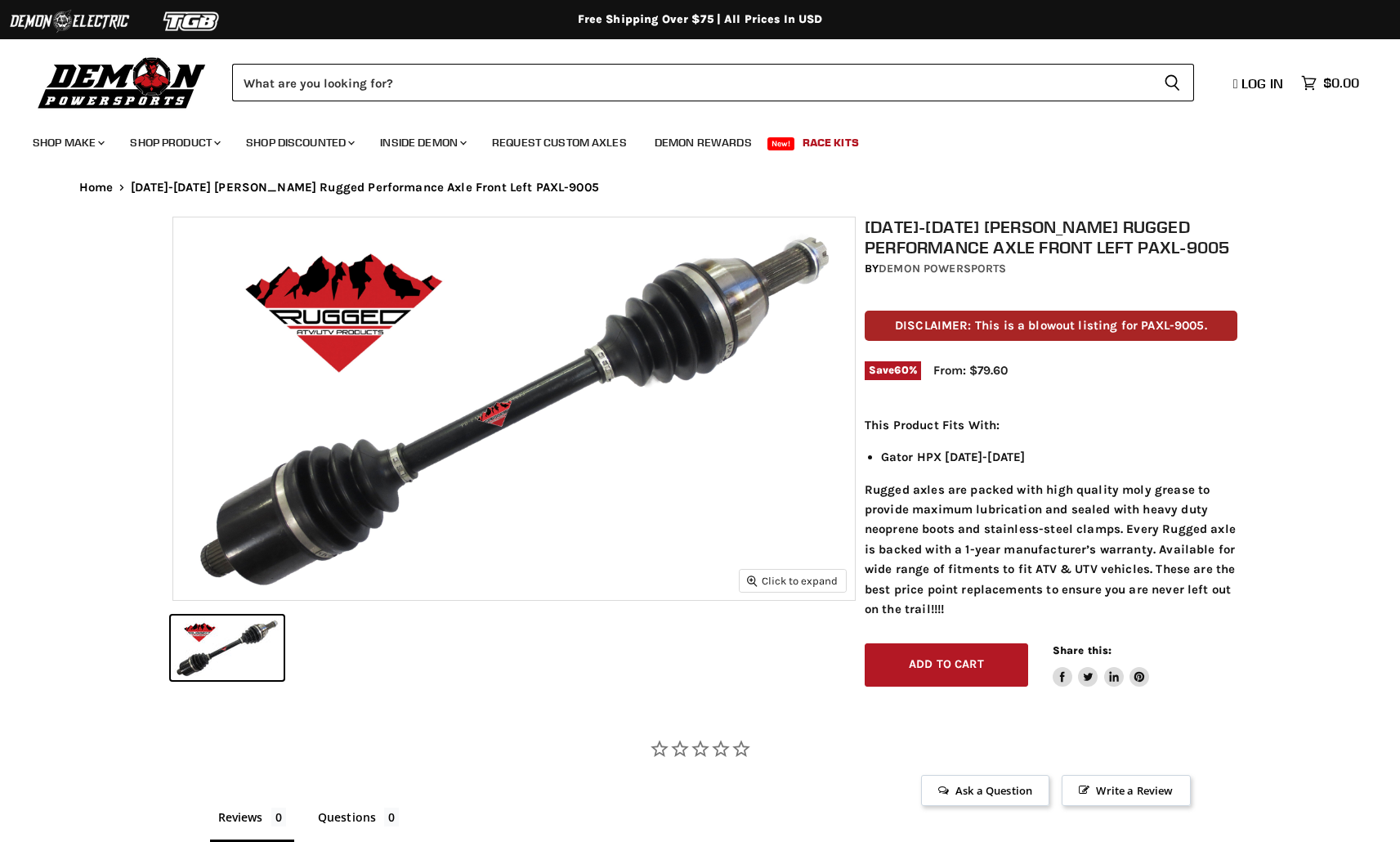 Image resolution: width=1400 pixels, height=842 pixels. I want to click on a: Shop Product, so click(174, 142).